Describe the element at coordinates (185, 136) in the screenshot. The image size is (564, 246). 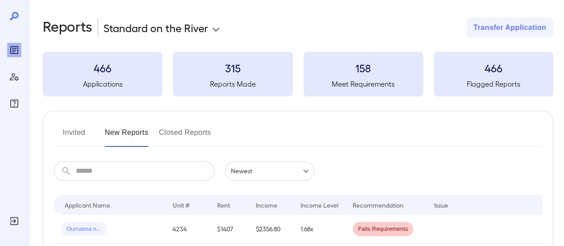
I see `button: Closed Reports` at that location.